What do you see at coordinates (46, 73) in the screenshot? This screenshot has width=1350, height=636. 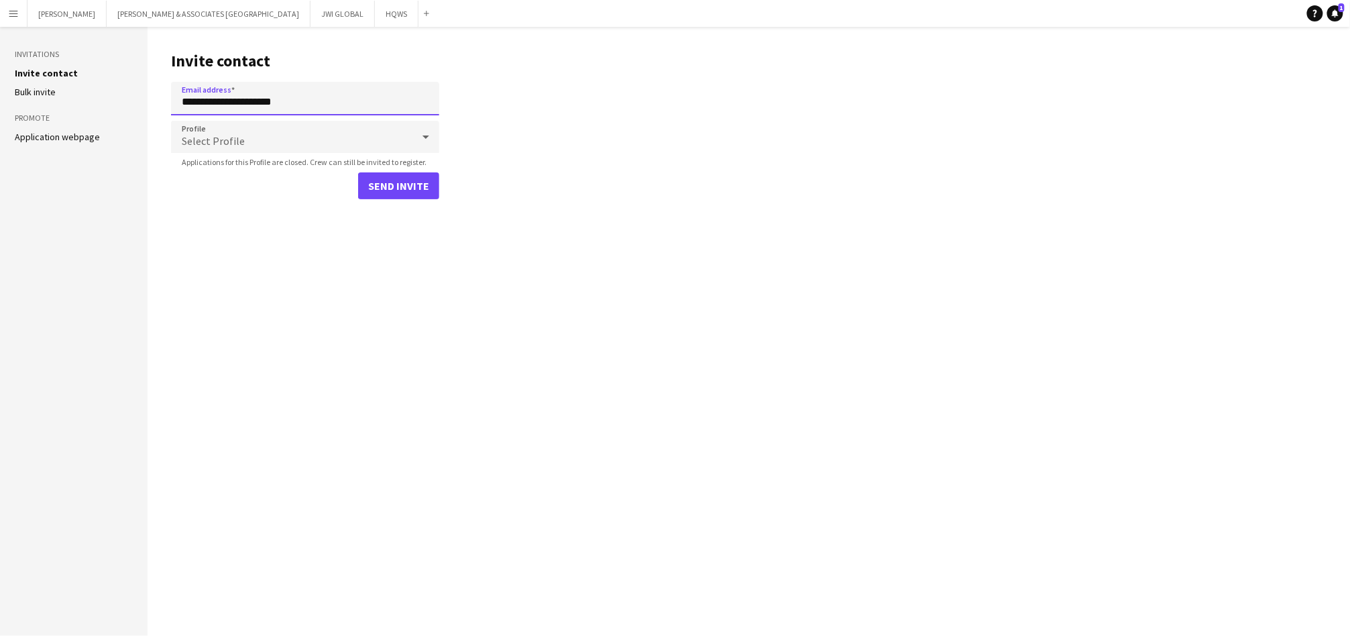 I see `a: Invite contact` at bounding box center [46, 73].